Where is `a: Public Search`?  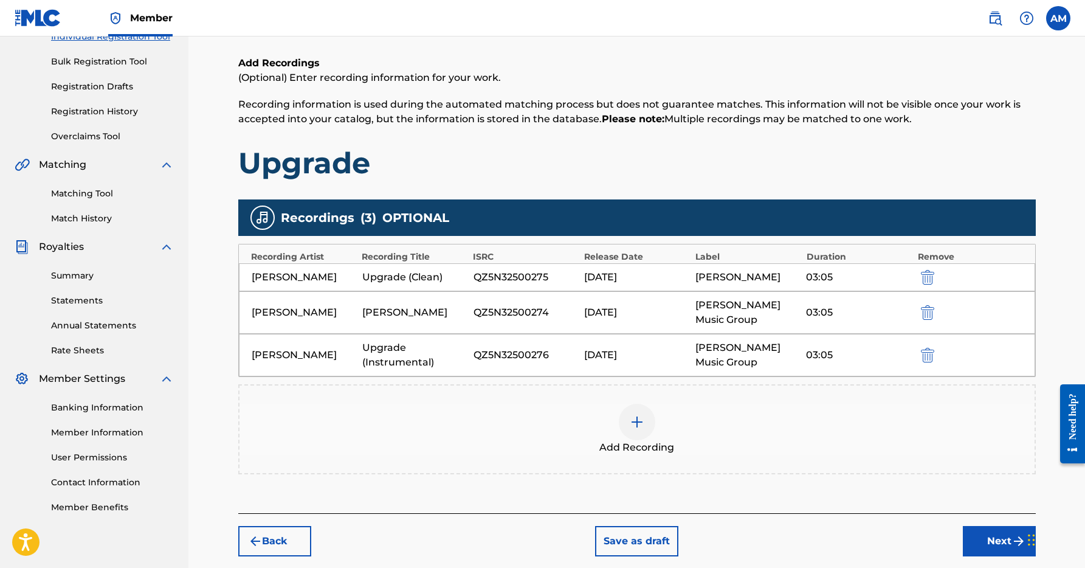 a: Public Search is located at coordinates (995, 18).